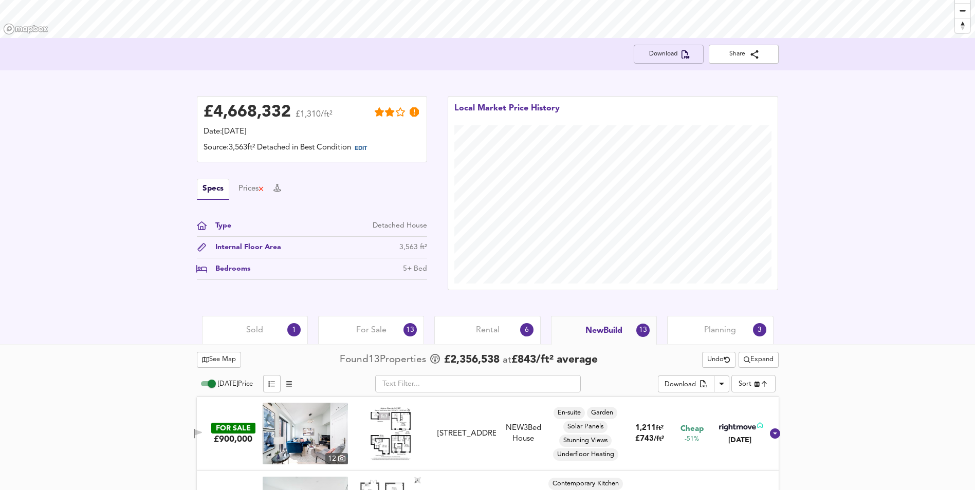  Describe the element at coordinates (602, 413) in the screenshot. I see `span: Garden` at that location.